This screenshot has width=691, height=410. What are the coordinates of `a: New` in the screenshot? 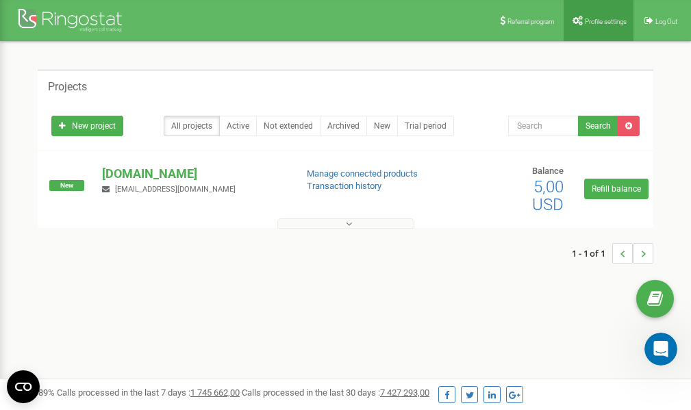 It's located at (382, 126).